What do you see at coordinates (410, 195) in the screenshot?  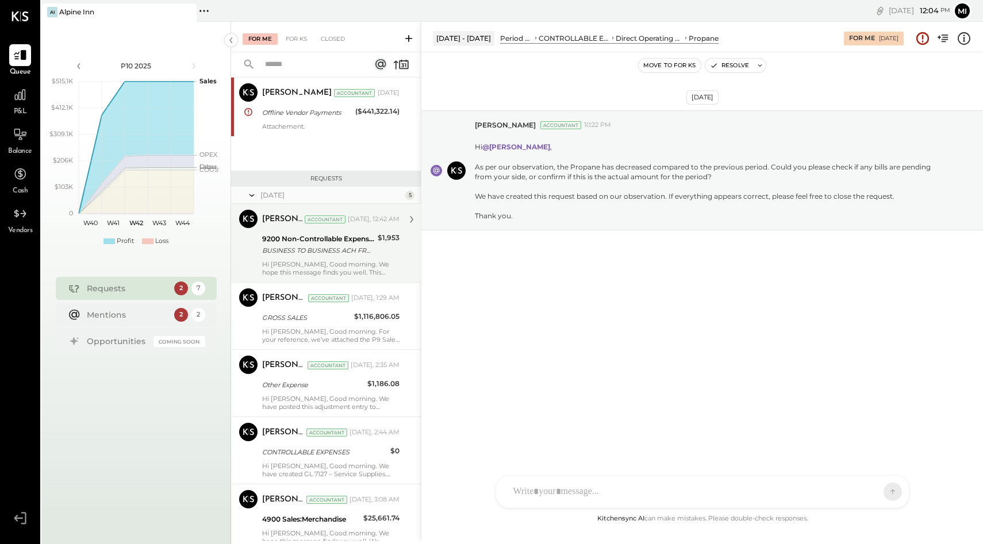 I see `div: 5` at bounding box center [410, 195].